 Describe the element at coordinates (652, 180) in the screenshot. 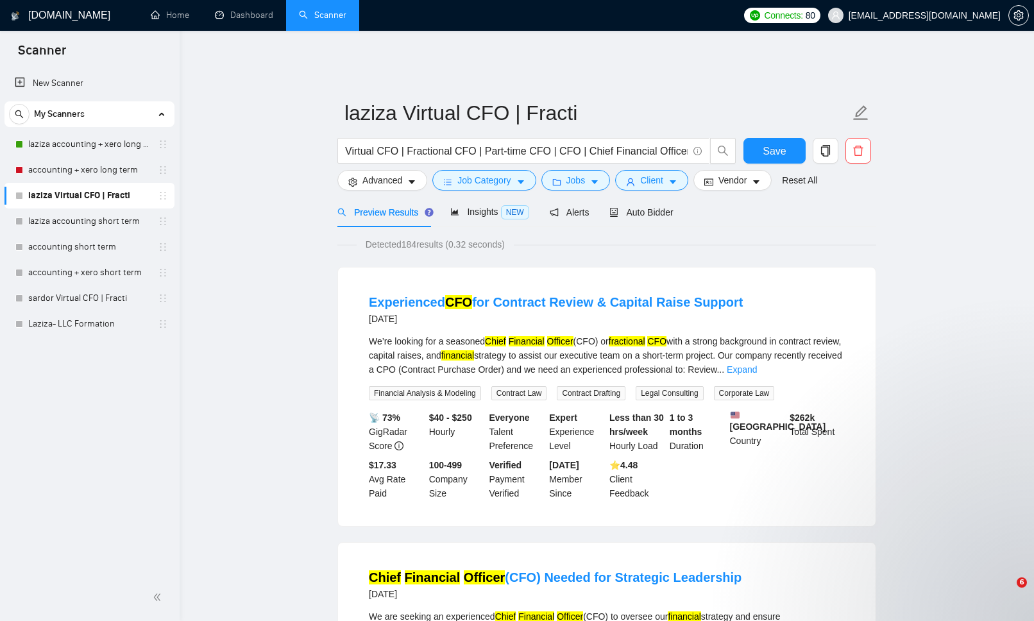

I see `button: userClientcaret-down` at that location.